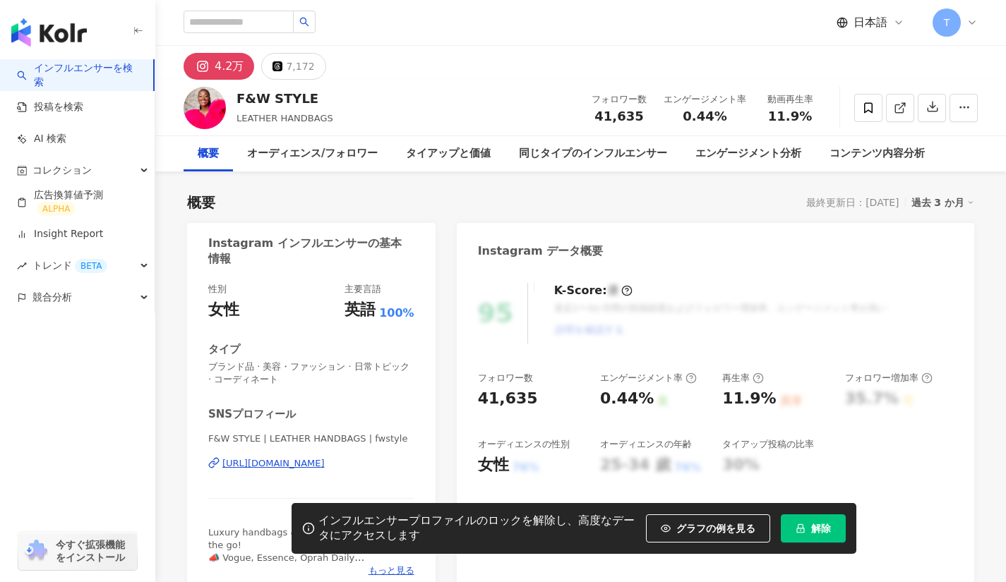  I want to click on span: 競合分析, so click(52, 297).